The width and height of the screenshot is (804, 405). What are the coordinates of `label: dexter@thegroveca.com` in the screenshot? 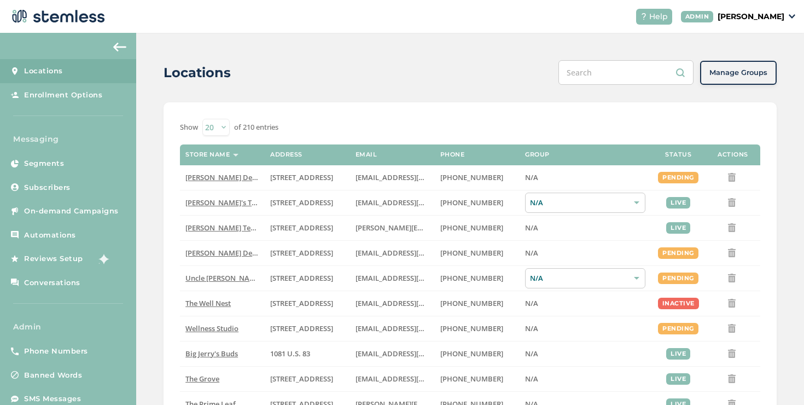 It's located at (392, 378).